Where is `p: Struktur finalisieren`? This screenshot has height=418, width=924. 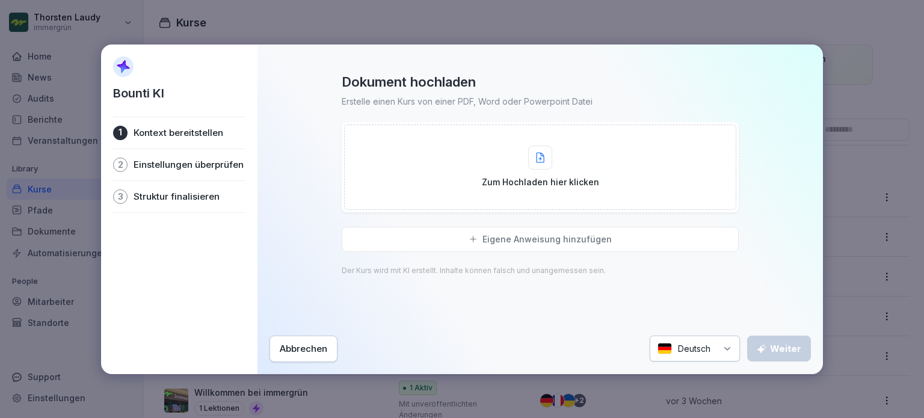 p: Struktur finalisieren is located at coordinates (176, 197).